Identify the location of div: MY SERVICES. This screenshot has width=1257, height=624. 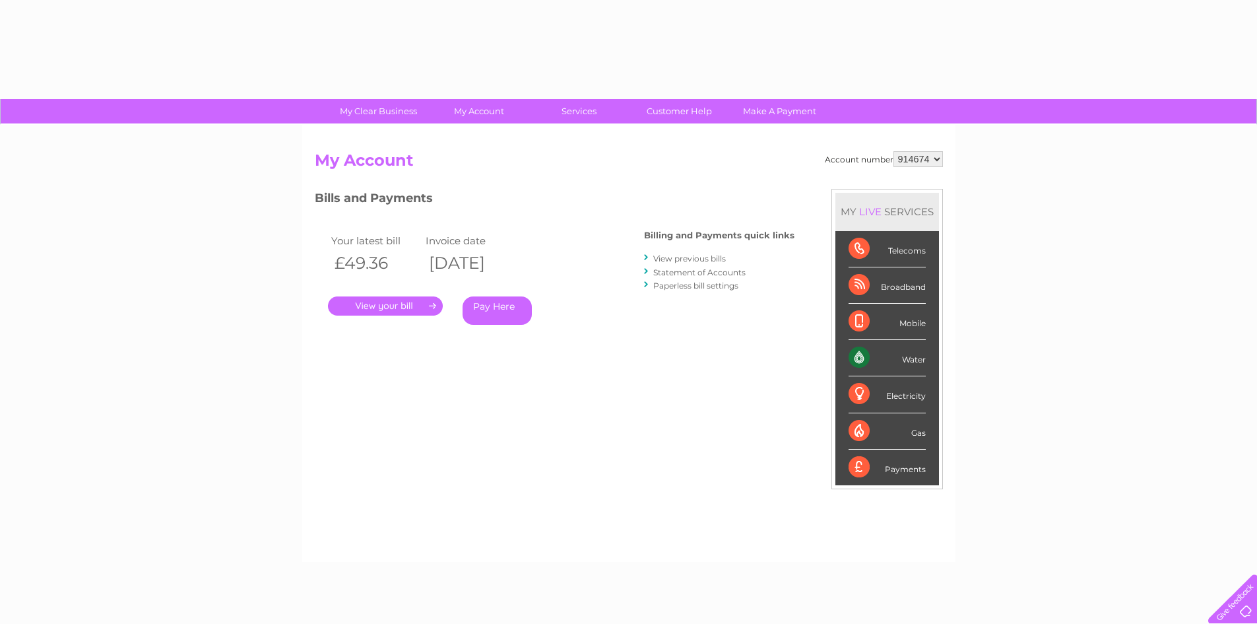
(887, 211).